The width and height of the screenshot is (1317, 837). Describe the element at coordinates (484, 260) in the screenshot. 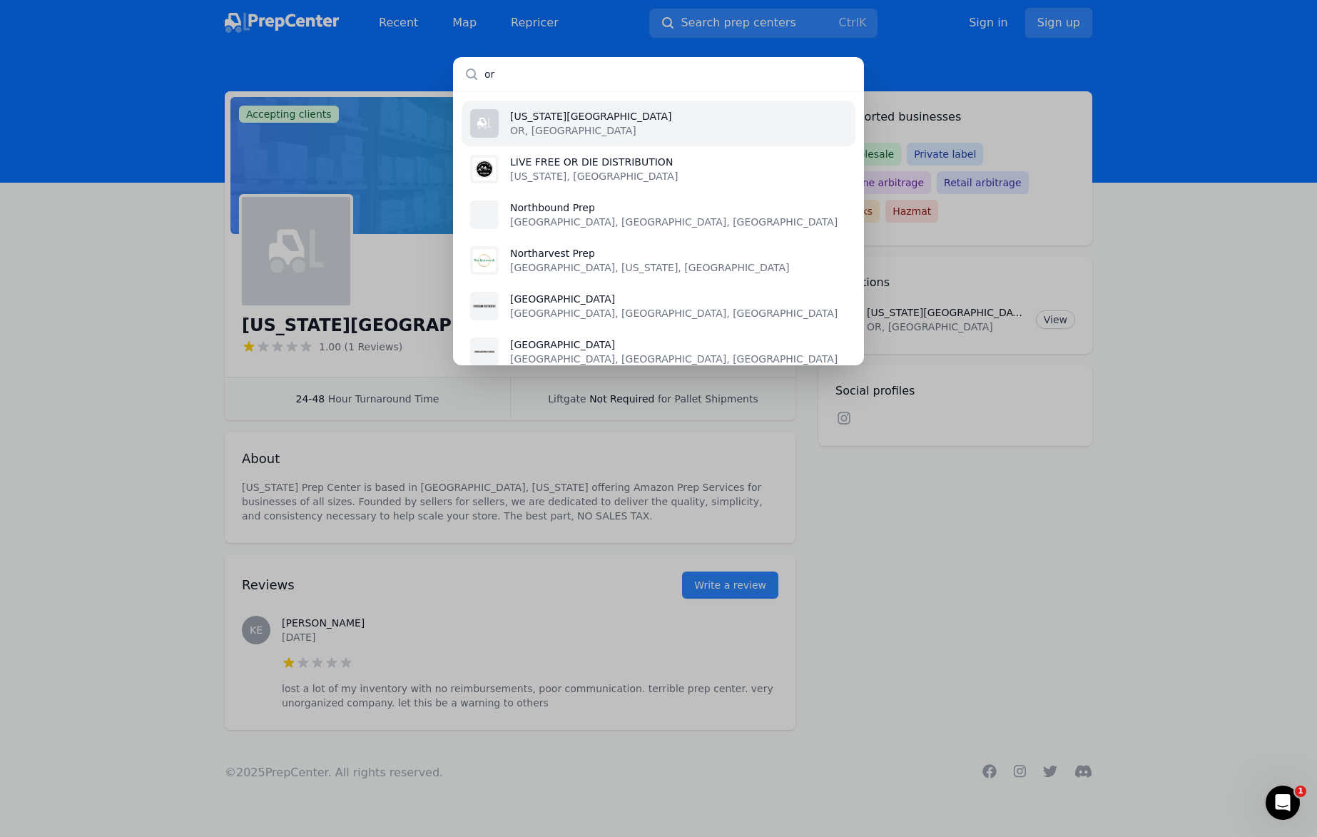

I see `img: Northarvest Prep` at that location.